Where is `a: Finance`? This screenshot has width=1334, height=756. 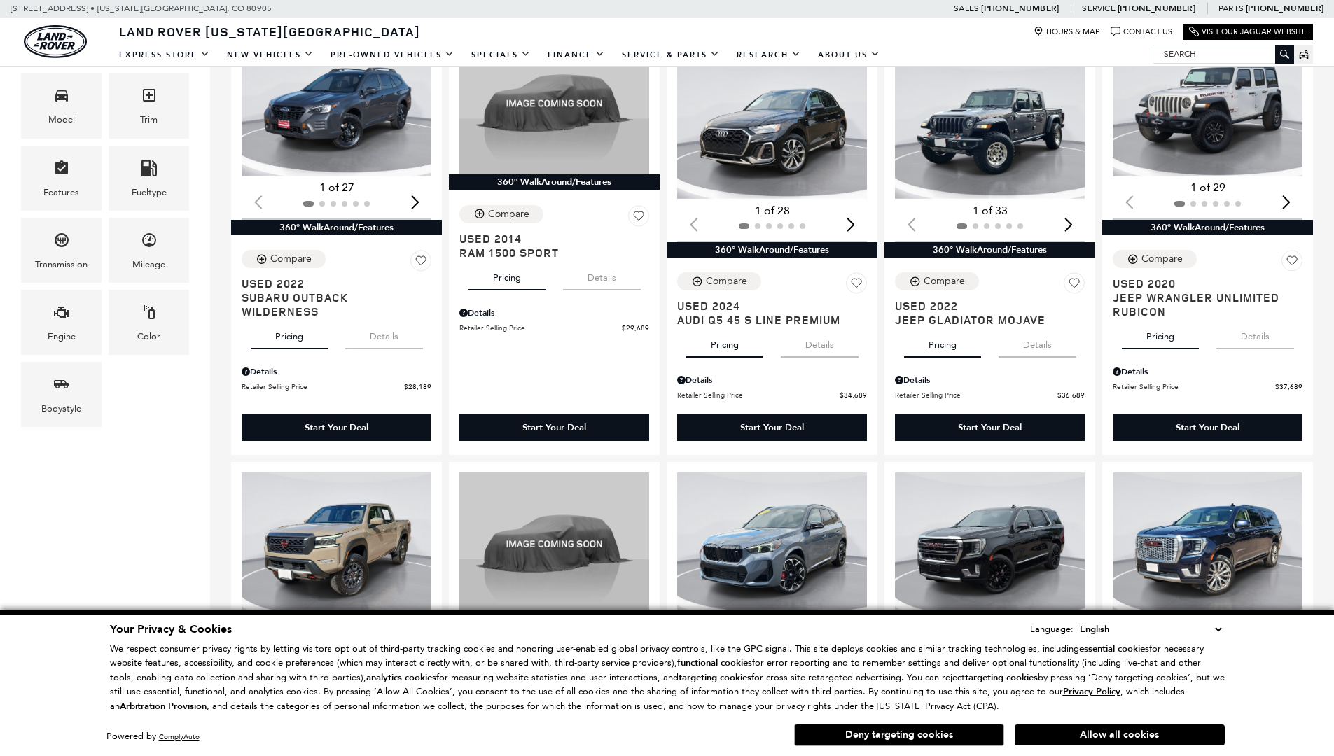 a: Finance is located at coordinates (576, 55).